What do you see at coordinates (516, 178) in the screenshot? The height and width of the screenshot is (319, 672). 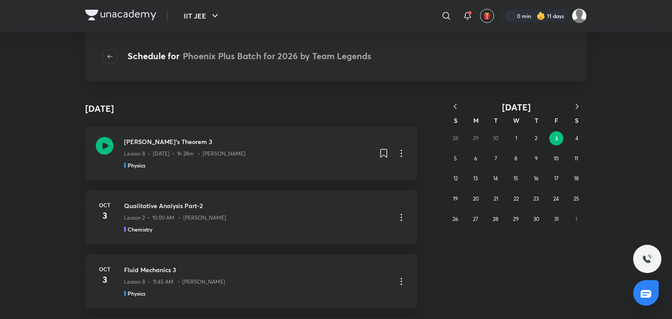 I see `abbr: October 15, 2025` at bounding box center [516, 178].